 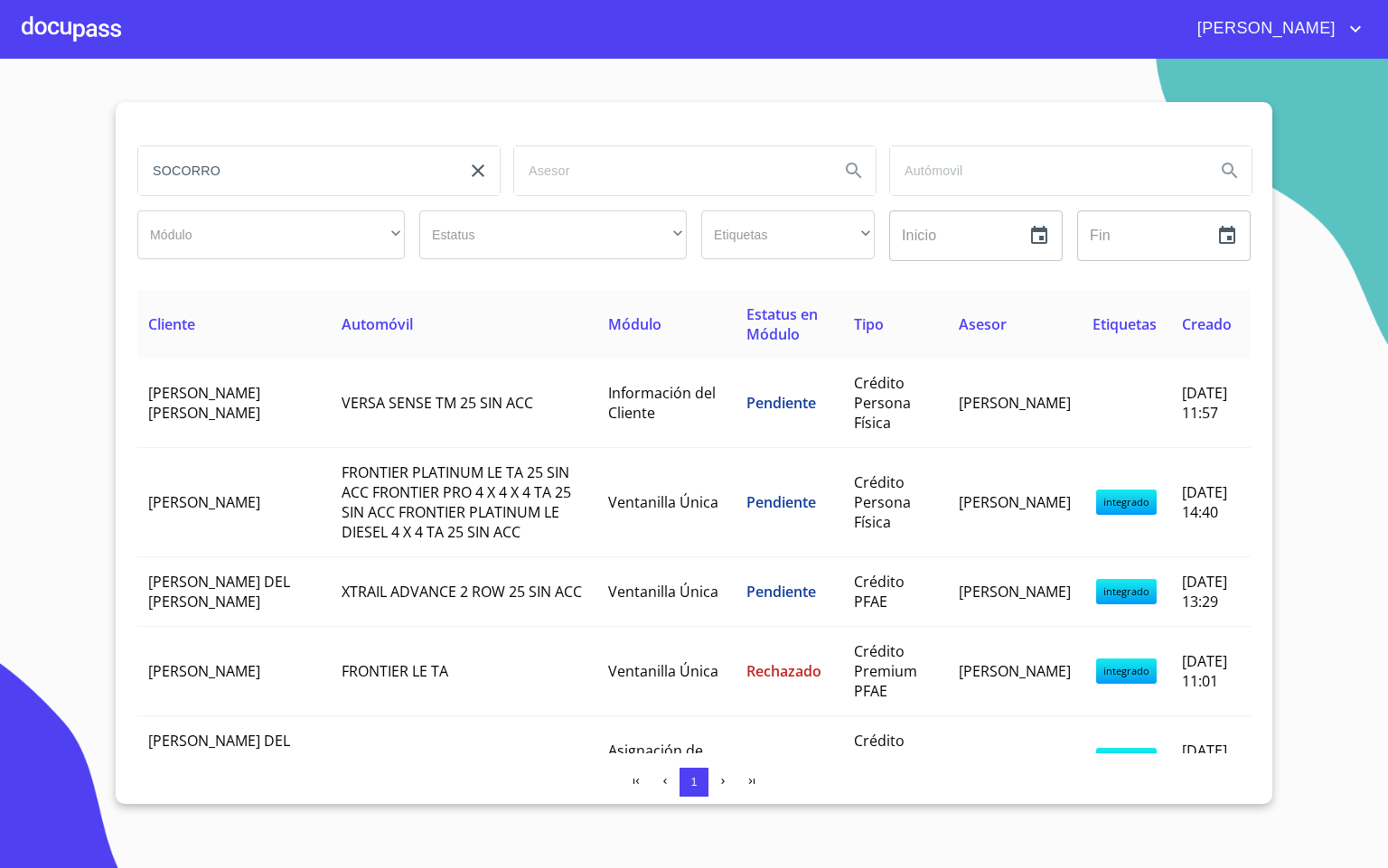 I want to click on span: Creado, so click(x=1206, y=324).